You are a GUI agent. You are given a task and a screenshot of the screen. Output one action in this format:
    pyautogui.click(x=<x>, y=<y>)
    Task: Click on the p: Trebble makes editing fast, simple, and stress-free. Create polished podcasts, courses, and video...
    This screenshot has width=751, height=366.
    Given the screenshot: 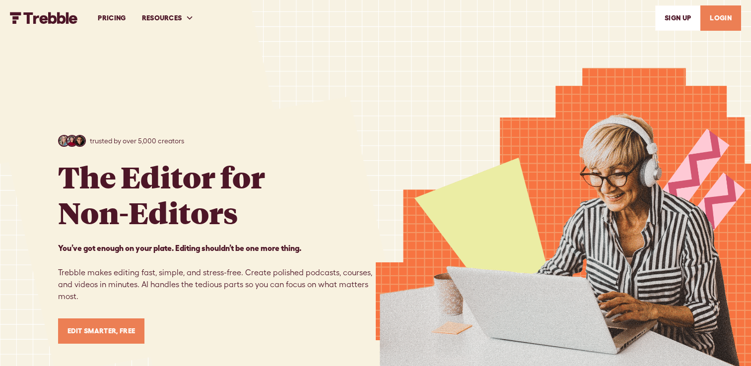 What is the action you would take?
    pyautogui.click(x=217, y=272)
    